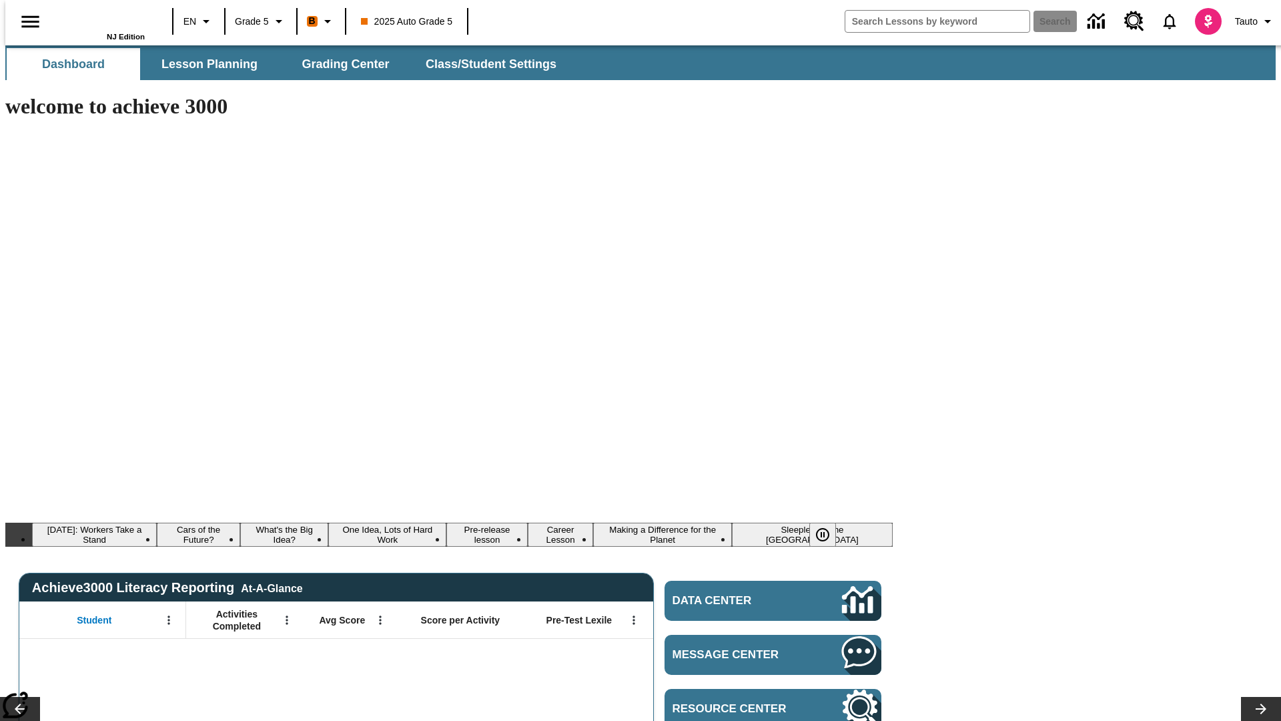 Image resolution: width=1281 pixels, height=721 pixels. Describe the element at coordinates (30, 21) in the screenshot. I see `button: Open side menu` at that location.